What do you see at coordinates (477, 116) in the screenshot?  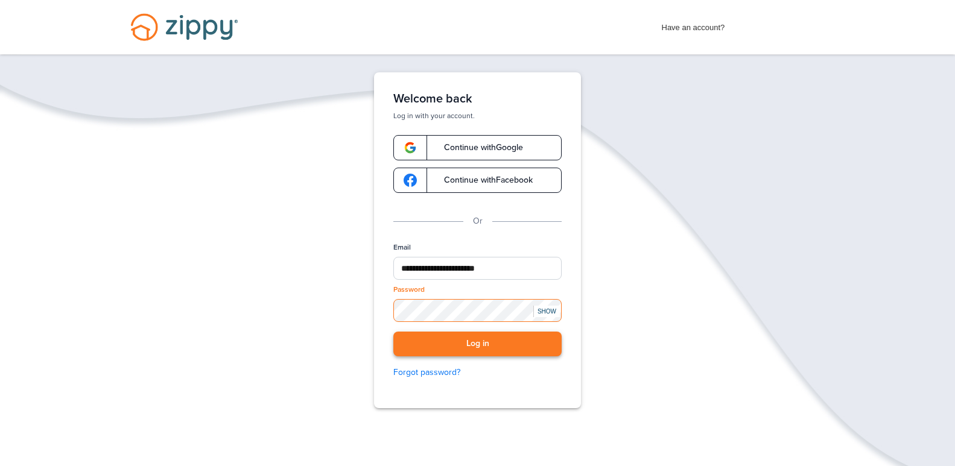 I see `p: Log in with your account.` at bounding box center [477, 116].